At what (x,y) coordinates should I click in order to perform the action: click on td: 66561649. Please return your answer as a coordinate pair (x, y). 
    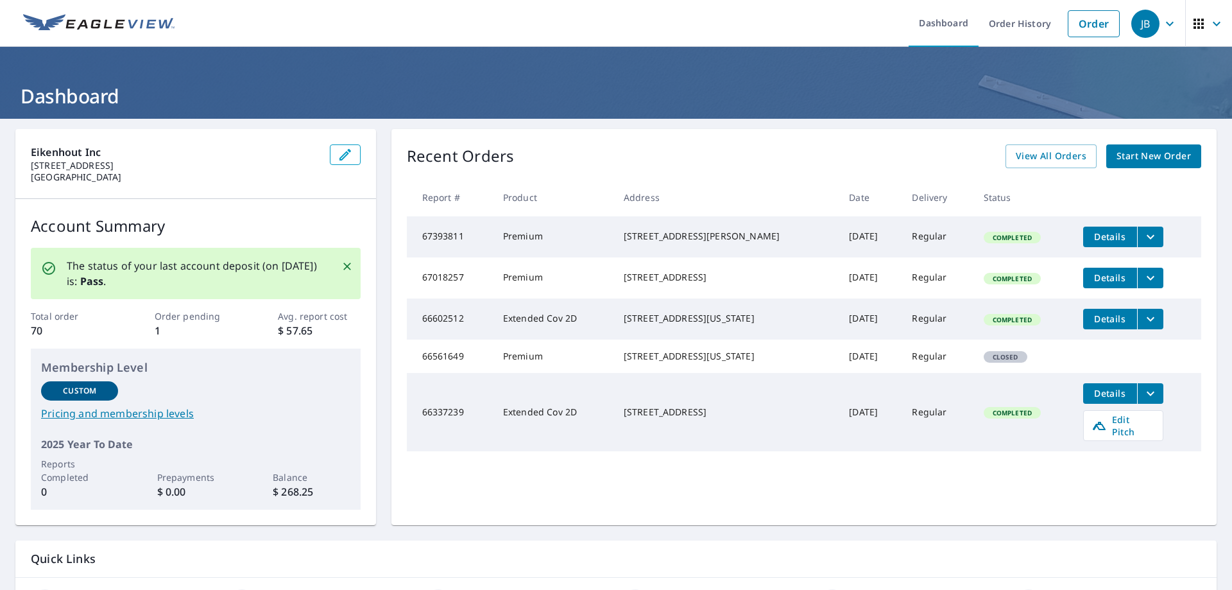
    Looking at the image, I should click on (450, 356).